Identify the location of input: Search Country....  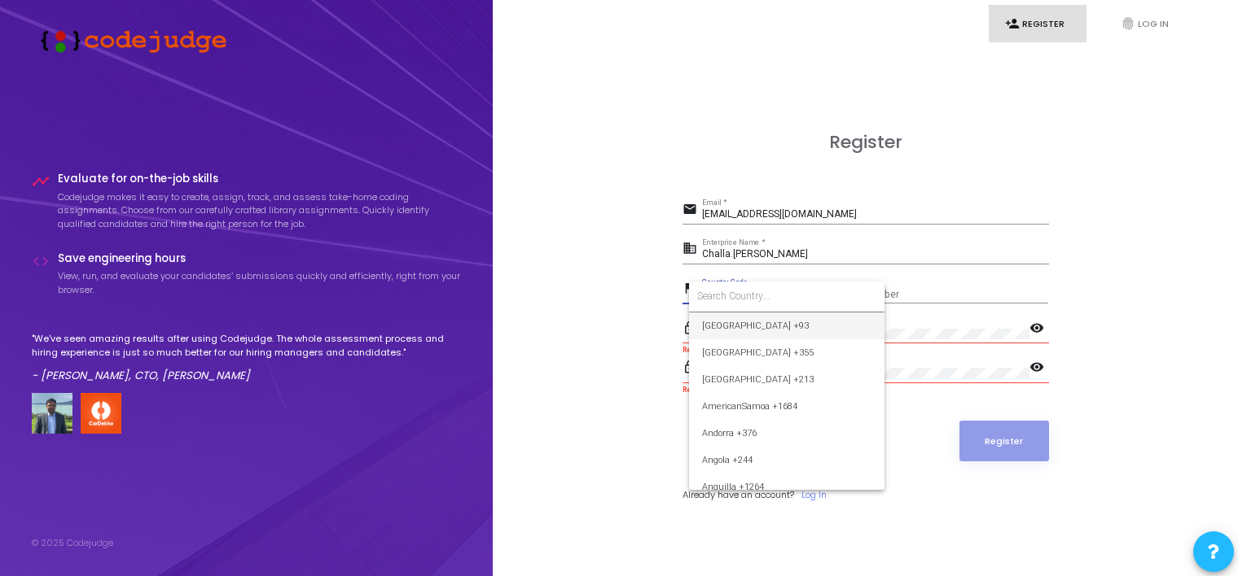
(787, 296).